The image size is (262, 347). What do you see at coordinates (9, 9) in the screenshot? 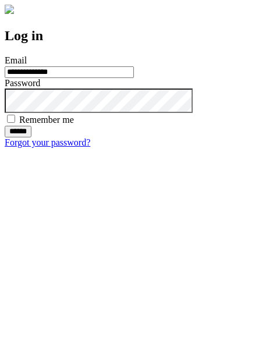
I see `img: logo-4e3dc11c47720685a147b03b5a06dd966a58ff35d612b21f08c02c0306f2b779.png` at bounding box center [9, 9].